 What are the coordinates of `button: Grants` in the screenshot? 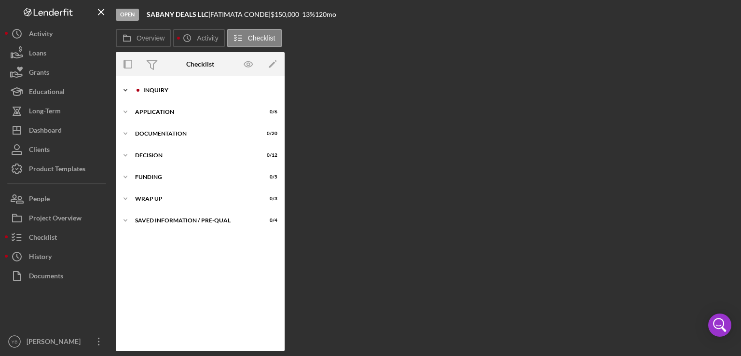 It's located at (58, 72).